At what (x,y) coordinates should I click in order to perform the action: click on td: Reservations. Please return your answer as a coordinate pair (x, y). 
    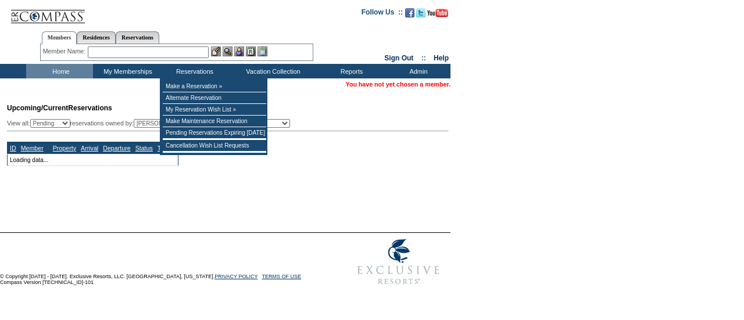
    Looking at the image, I should click on (193, 71).